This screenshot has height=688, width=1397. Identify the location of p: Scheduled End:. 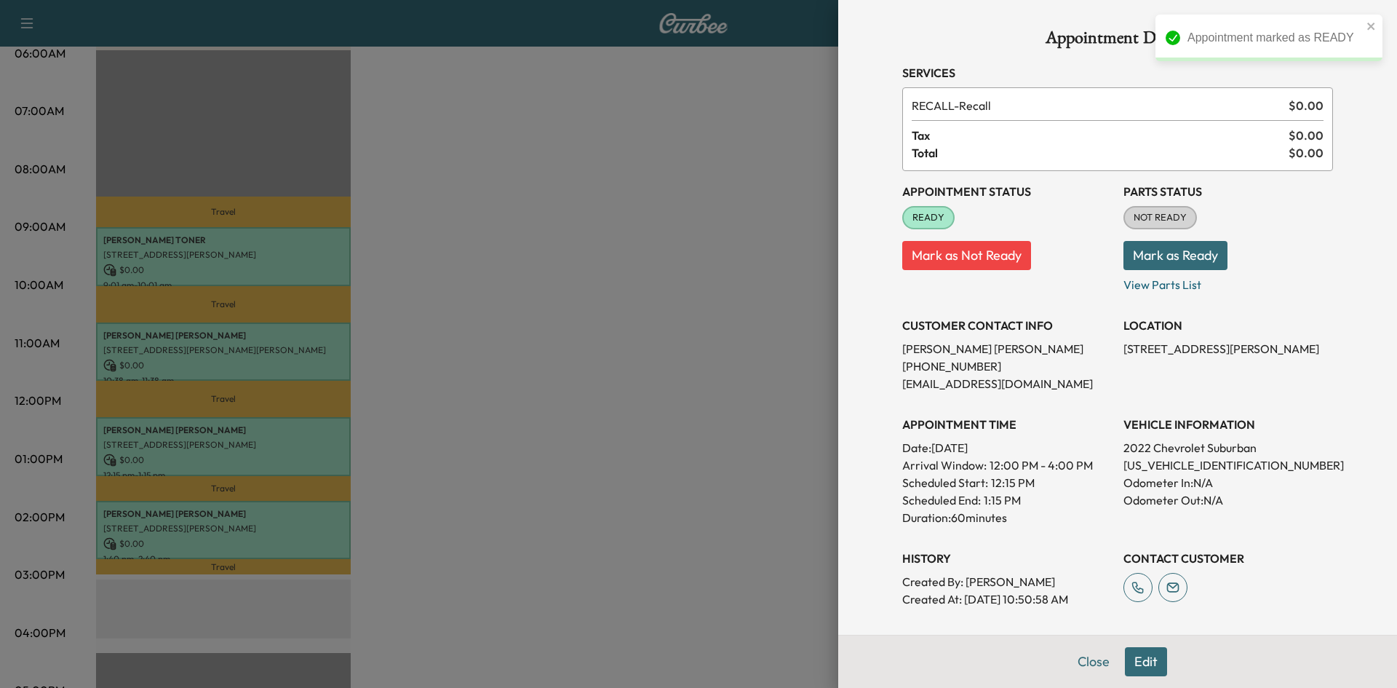
(942, 500).